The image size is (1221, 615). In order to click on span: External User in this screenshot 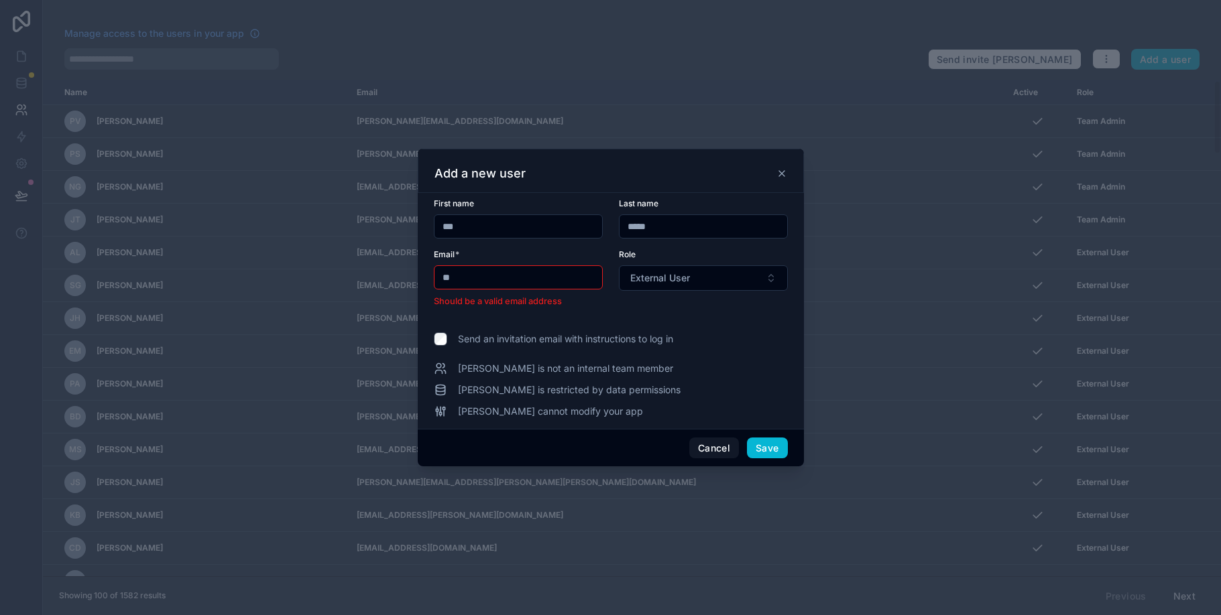, I will do `click(660, 278)`.